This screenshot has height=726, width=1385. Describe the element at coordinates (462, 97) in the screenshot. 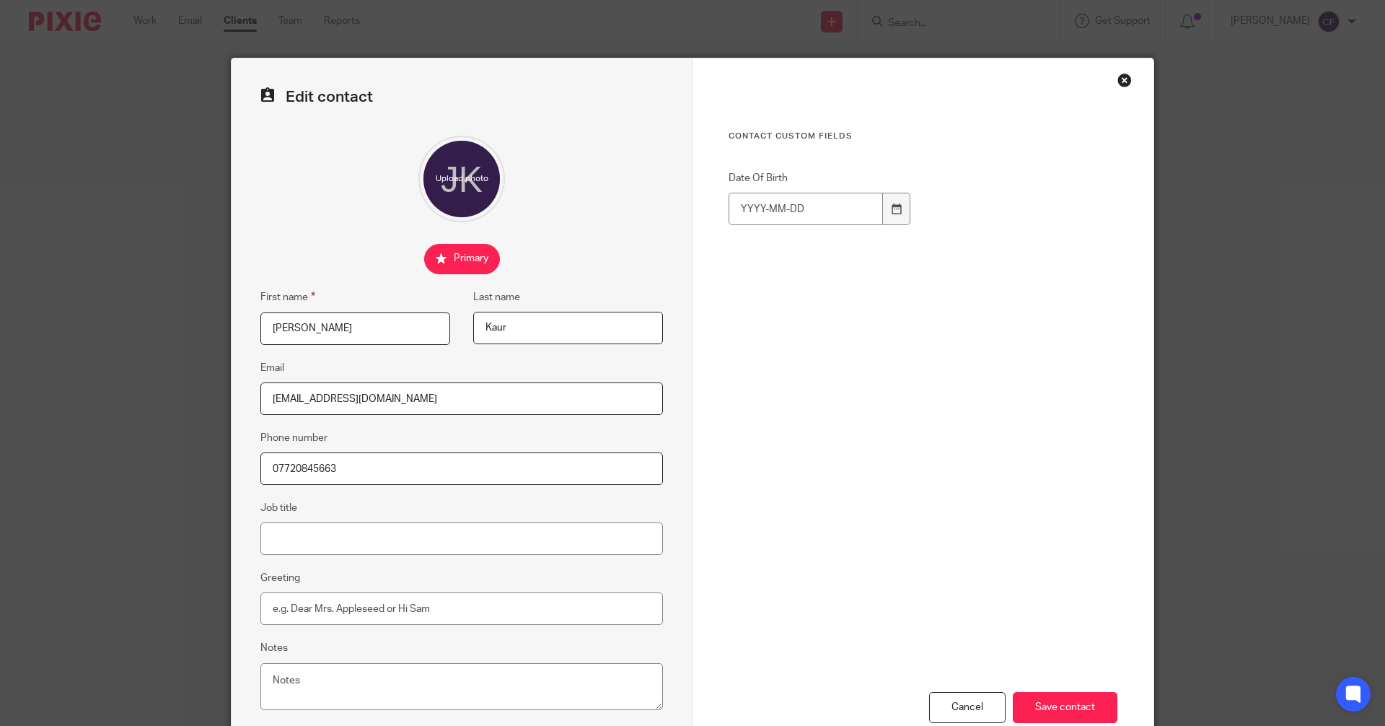

I see `h2: Edit contact` at that location.